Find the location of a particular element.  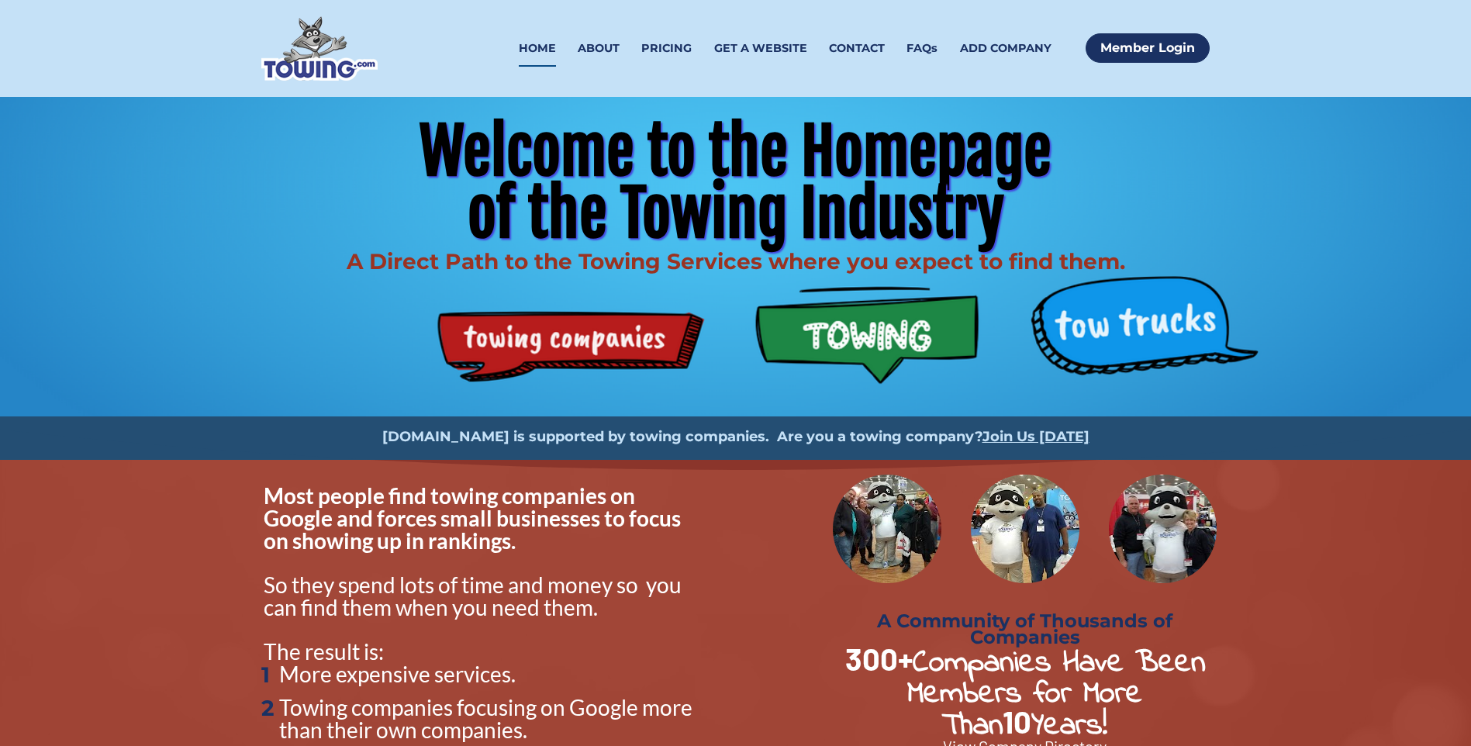

a: PRICING is located at coordinates (666, 48).